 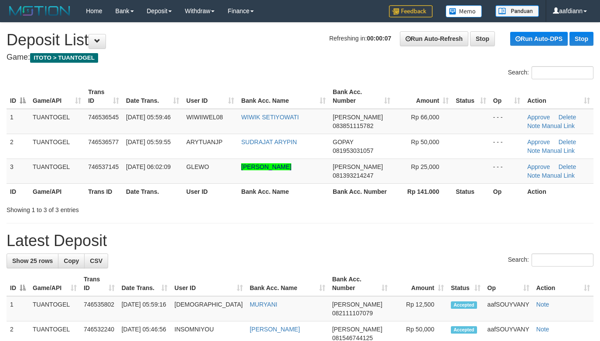 I want to click on label: Search:, so click(x=551, y=260).